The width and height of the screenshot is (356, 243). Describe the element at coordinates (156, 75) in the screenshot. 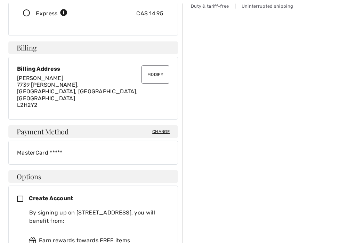

I see `button: Modify` at that location.